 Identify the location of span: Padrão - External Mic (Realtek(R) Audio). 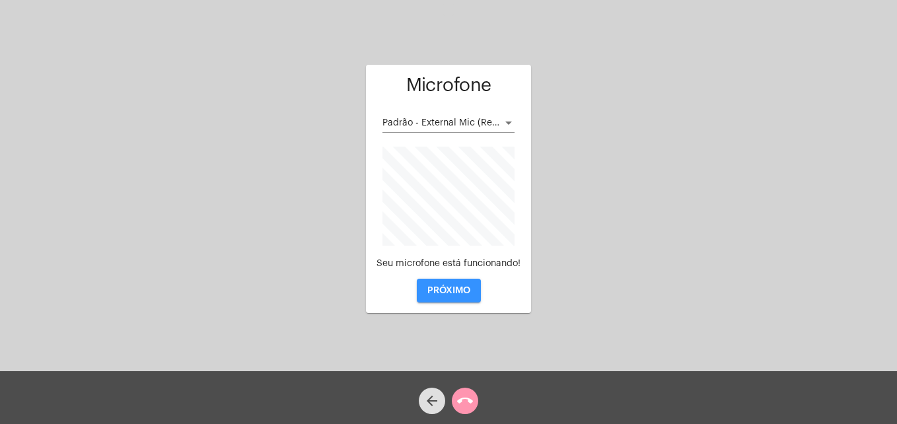
(469, 123).